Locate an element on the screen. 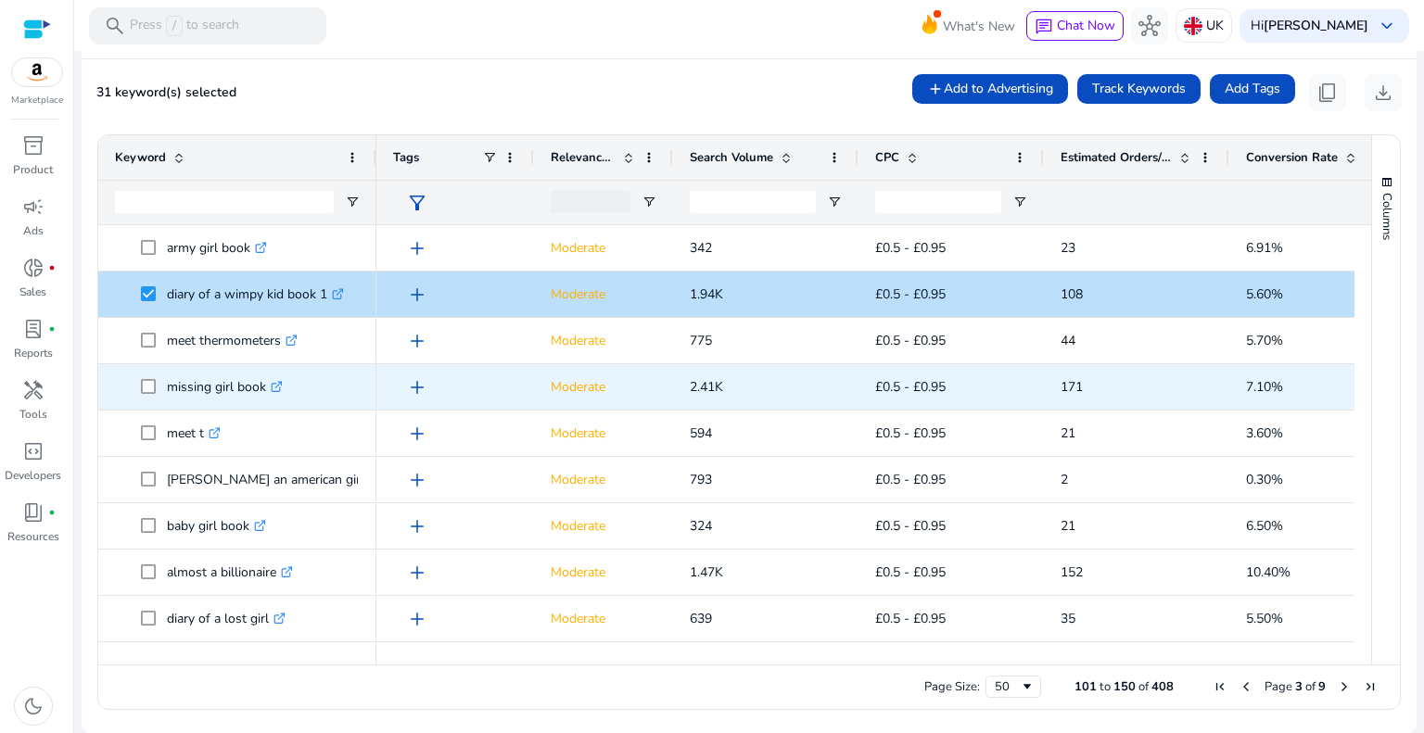  div: Page Size: is located at coordinates (952, 687).